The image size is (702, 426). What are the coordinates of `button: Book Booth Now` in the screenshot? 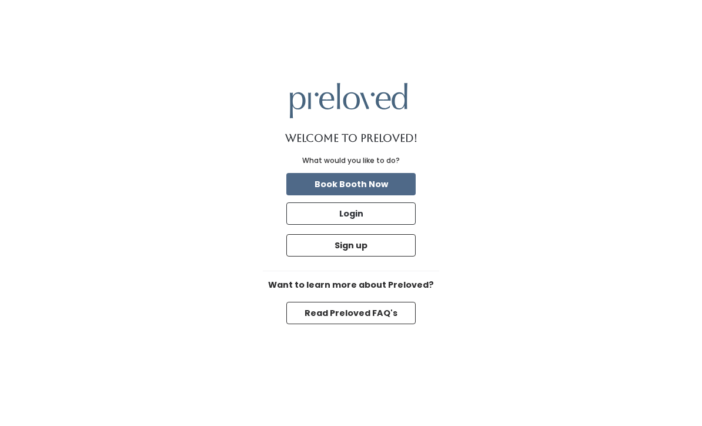 It's located at (351, 184).